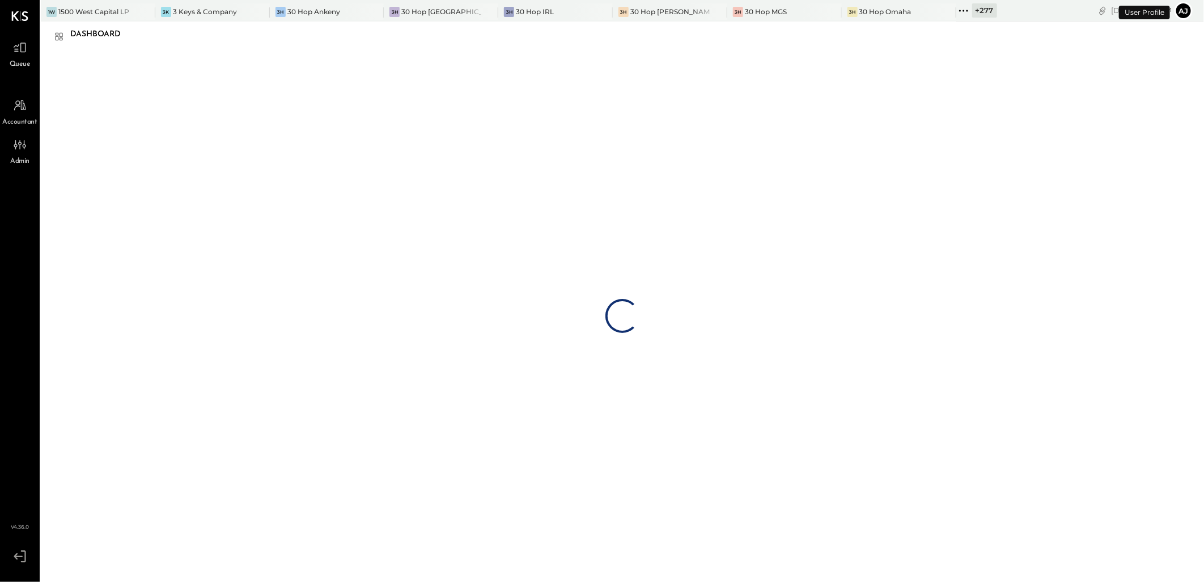 The width and height of the screenshot is (1204, 582). Describe the element at coordinates (101, 35) in the screenshot. I see `div: Dashboard` at that location.